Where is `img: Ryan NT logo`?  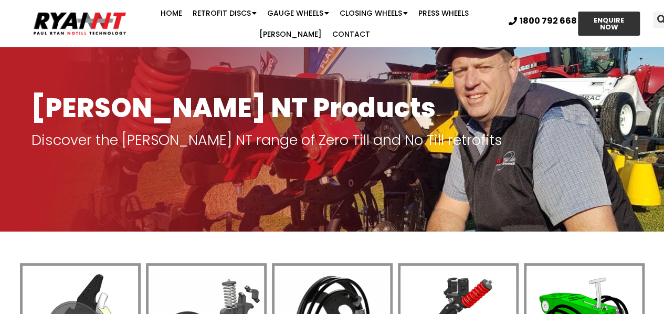
img: Ryan NT logo is located at coordinates (80, 23).